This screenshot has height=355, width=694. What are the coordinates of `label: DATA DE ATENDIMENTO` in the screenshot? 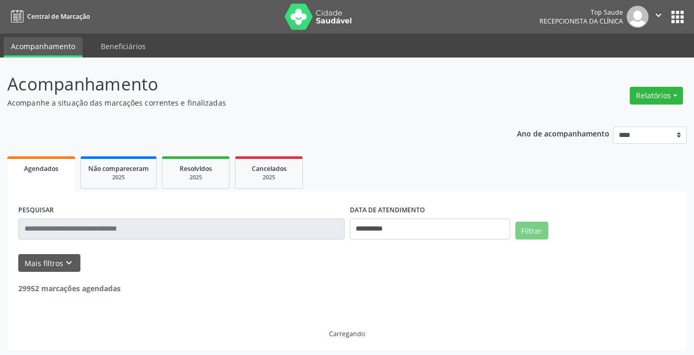 It's located at (387, 210).